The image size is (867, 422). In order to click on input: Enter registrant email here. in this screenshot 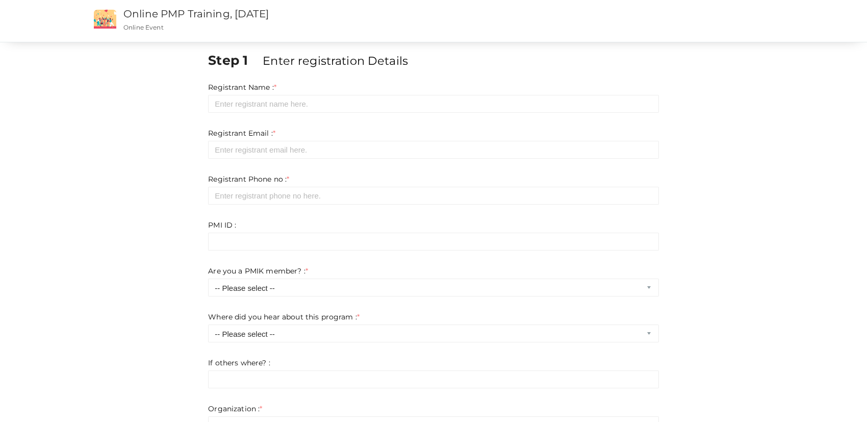, I will do `click(433, 149)`.